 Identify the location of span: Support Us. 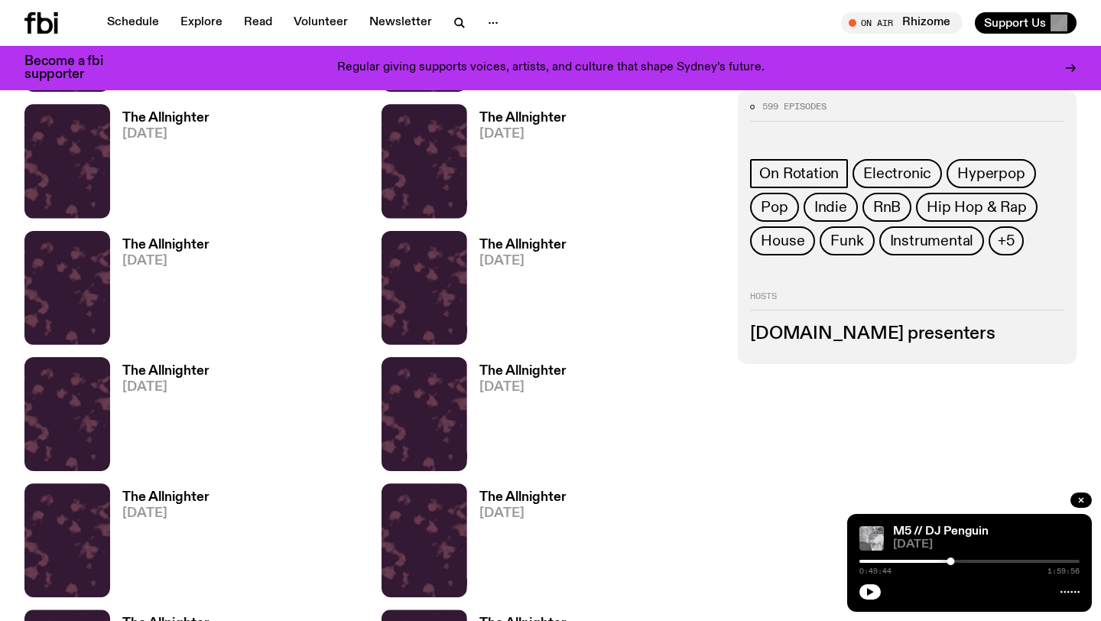
(1014, 23).